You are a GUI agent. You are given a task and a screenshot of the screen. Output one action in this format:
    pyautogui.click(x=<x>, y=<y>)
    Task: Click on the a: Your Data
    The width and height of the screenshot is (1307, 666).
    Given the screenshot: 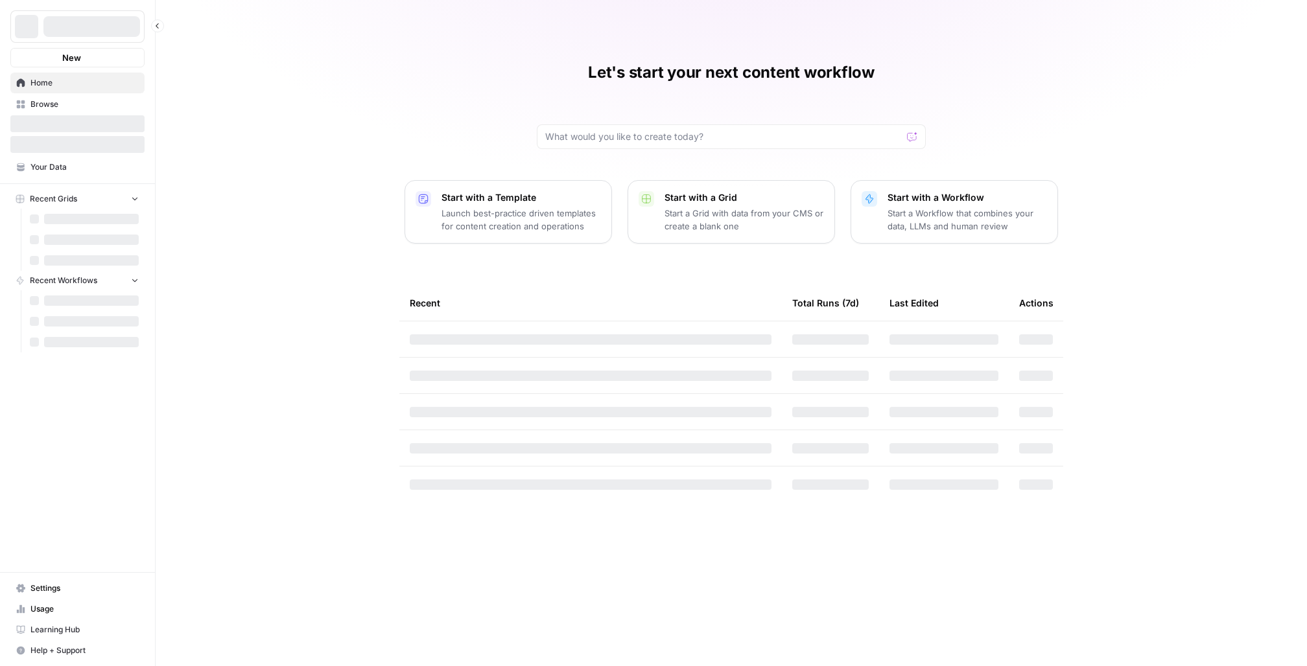 What is the action you would take?
    pyautogui.click(x=77, y=167)
    